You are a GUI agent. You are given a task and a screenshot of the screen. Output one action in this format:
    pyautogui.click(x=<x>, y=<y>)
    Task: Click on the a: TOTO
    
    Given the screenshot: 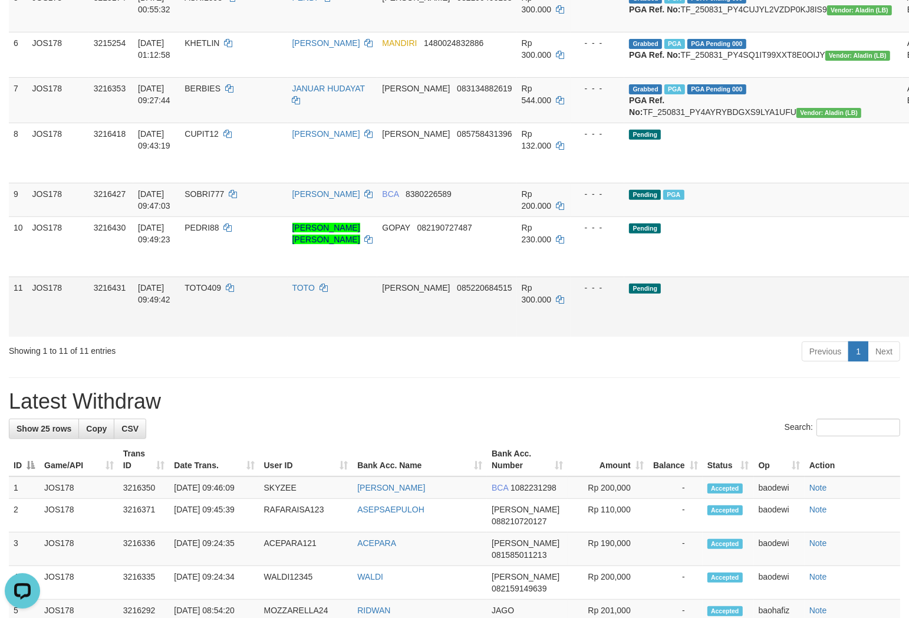 What is the action you would take?
    pyautogui.click(x=304, y=288)
    